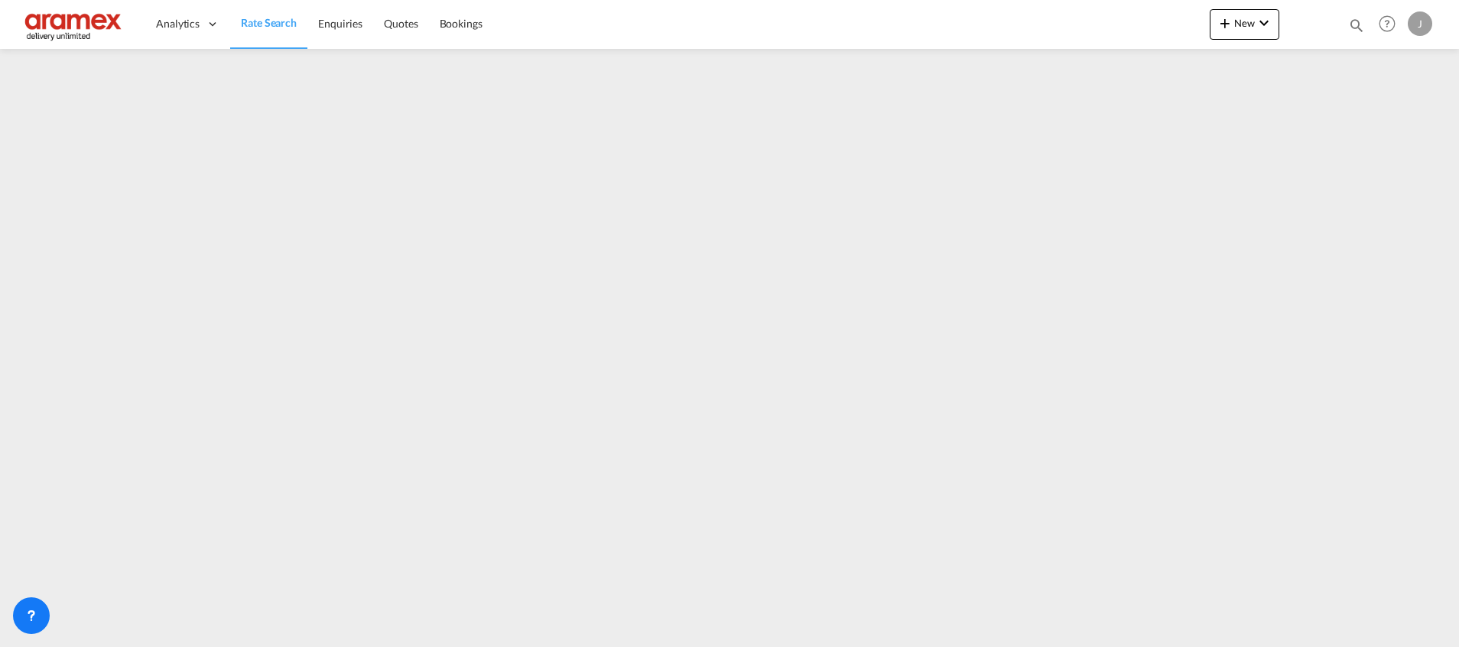 The width and height of the screenshot is (1459, 647). I want to click on img: dca169e0c7e311edbe1137055cab269e.png, so click(74, 24).